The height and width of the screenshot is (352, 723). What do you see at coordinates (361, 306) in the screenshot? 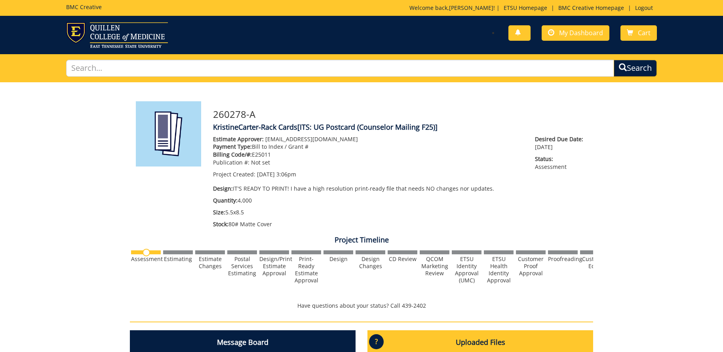
I see `p: Have questions about your status? Call 439-2402` at bounding box center [361, 306].